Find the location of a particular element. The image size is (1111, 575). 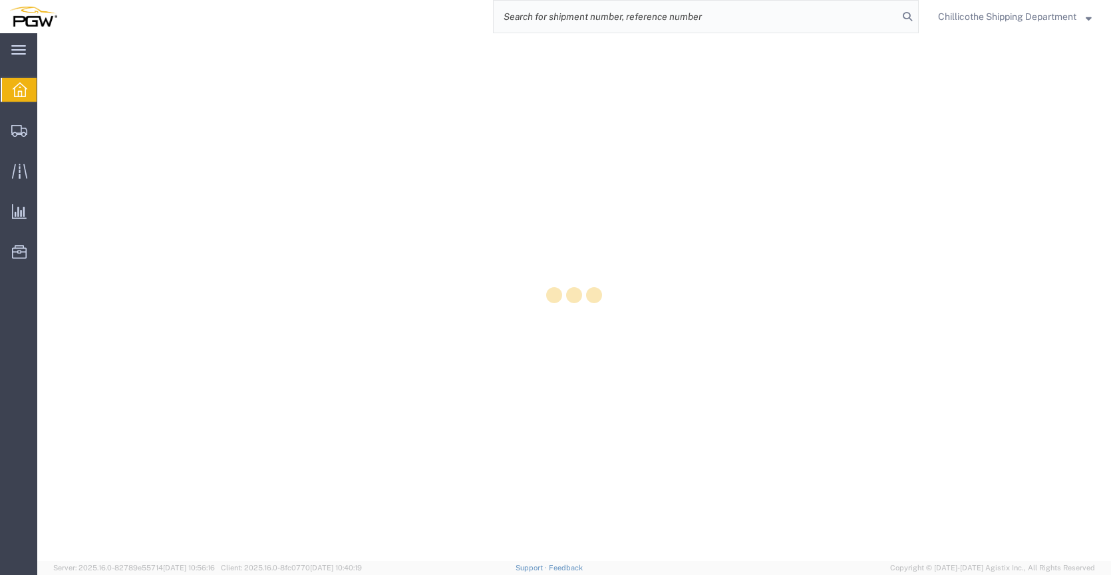

img: logo is located at coordinates (33, 17).